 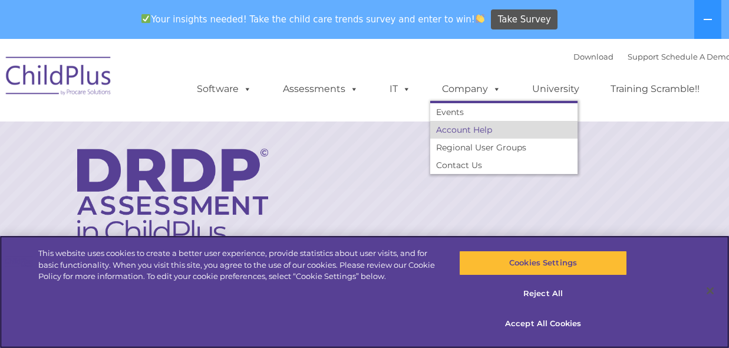 I want to click on button: Cookies Settings, so click(x=543, y=263).